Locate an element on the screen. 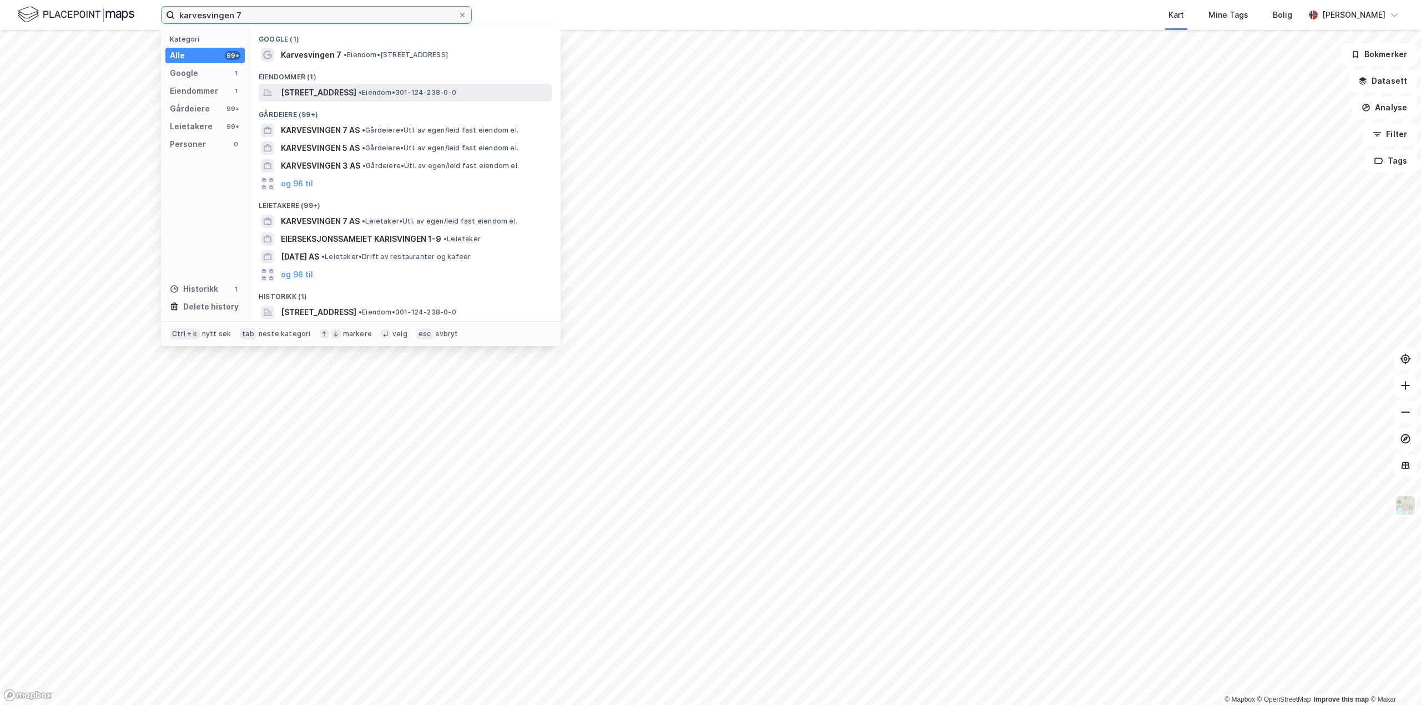 The width and height of the screenshot is (1421, 705). div: Leietakere (99+) is located at coordinates (405, 203).